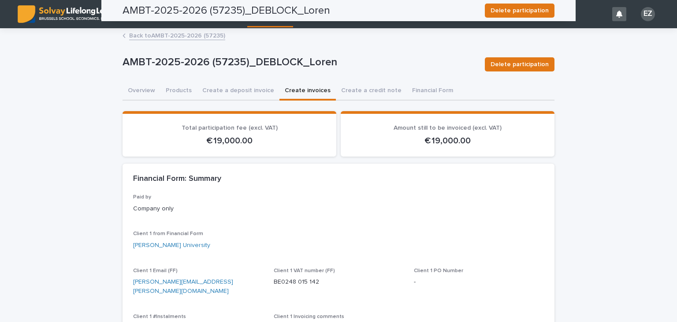 Image resolution: width=677 pixels, height=322 pixels. What do you see at coordinates (371, 91) in the screenshot?
I see `button: Create a credit note` at bounding box center [371, 91].